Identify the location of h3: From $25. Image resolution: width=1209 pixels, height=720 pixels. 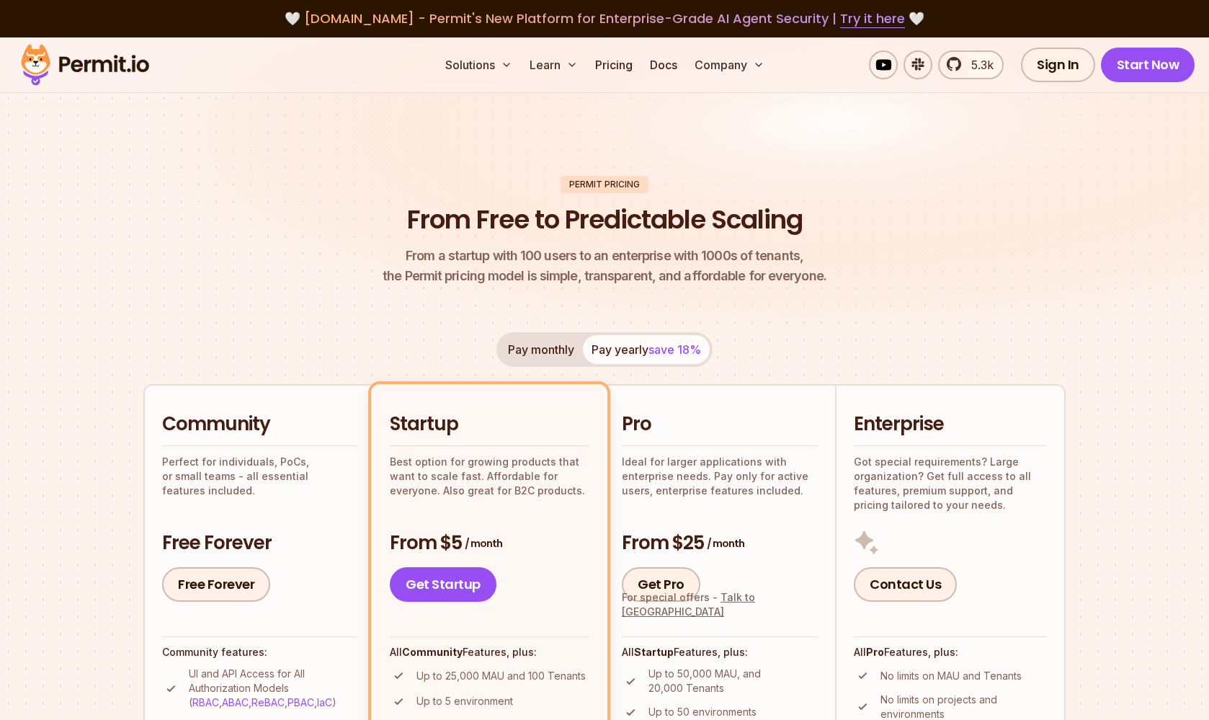
(720, 543).